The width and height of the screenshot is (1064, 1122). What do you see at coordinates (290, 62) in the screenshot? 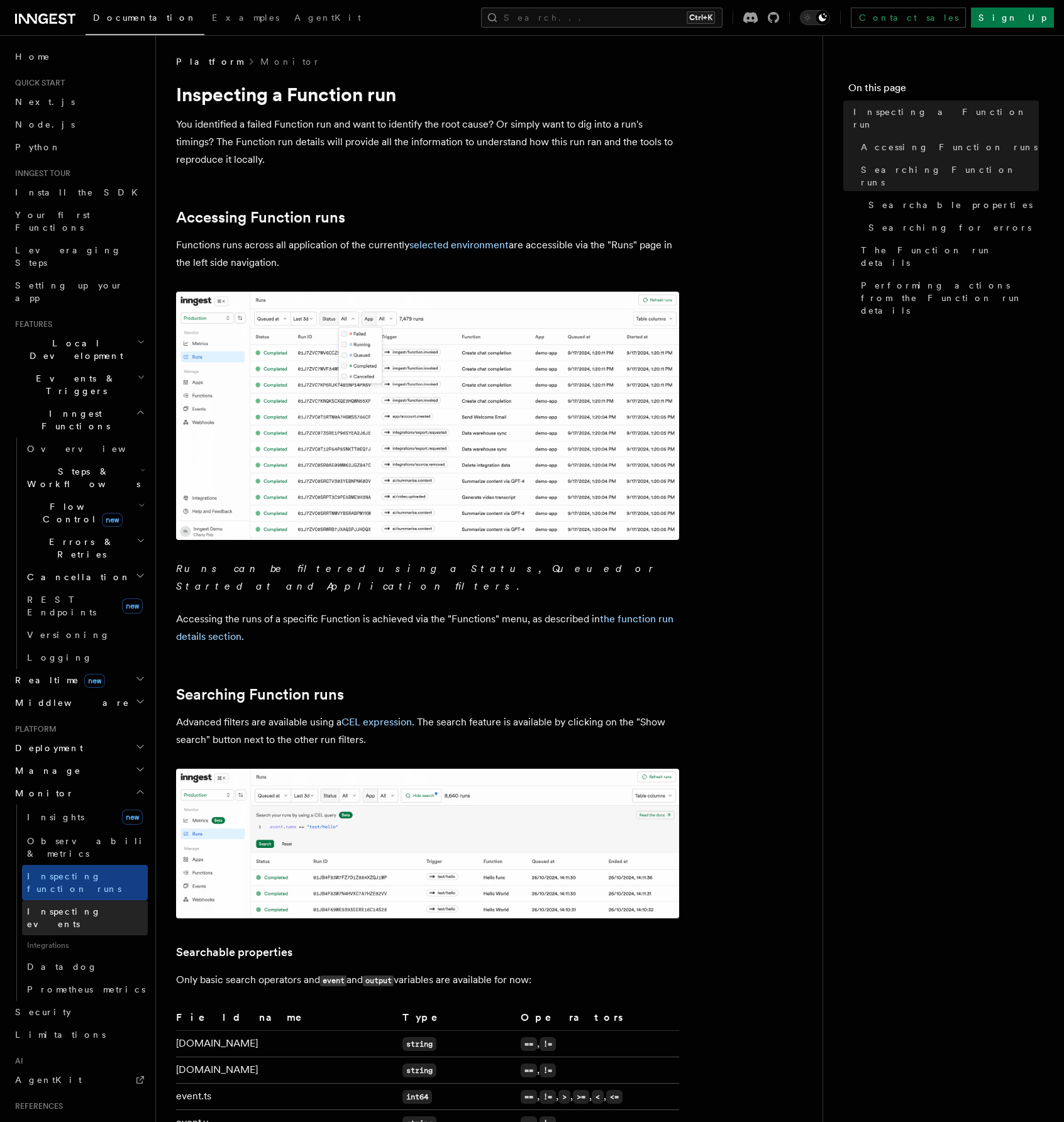
I see `a: Monitor` at bounding box center [290, 62].